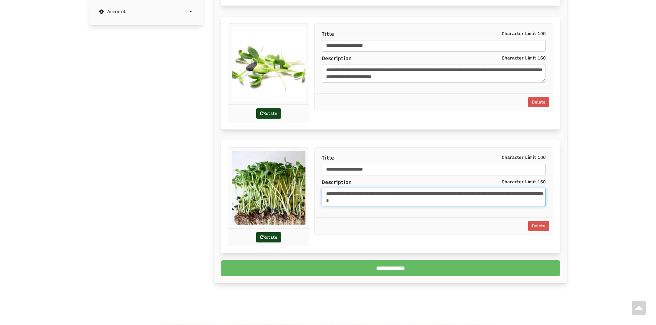  What do you see at coordinates (146, 11) in the screenshot?
I see `a: Account` at bounding box center [146, 11].